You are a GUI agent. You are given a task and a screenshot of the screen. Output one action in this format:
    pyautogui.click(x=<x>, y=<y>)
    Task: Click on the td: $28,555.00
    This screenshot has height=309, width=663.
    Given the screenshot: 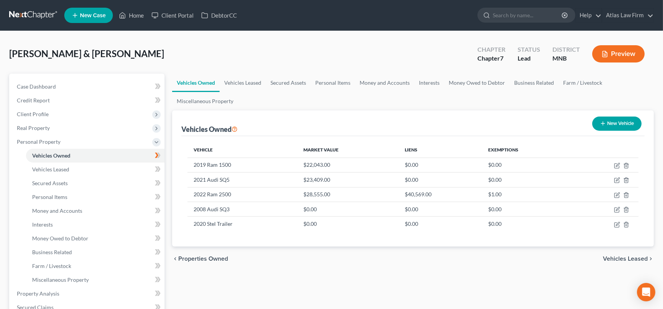 What is the action you would take?
    pyautogui.click(x=348, y=194)
    